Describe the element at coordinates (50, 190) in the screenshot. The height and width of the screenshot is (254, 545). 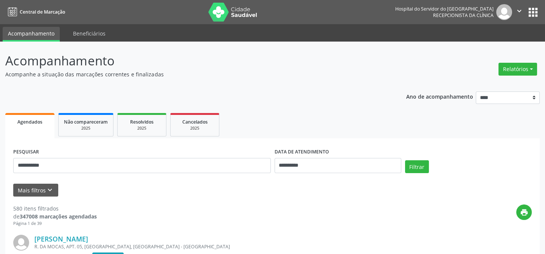
I see `i: keyboard_arrow_down` at that location.